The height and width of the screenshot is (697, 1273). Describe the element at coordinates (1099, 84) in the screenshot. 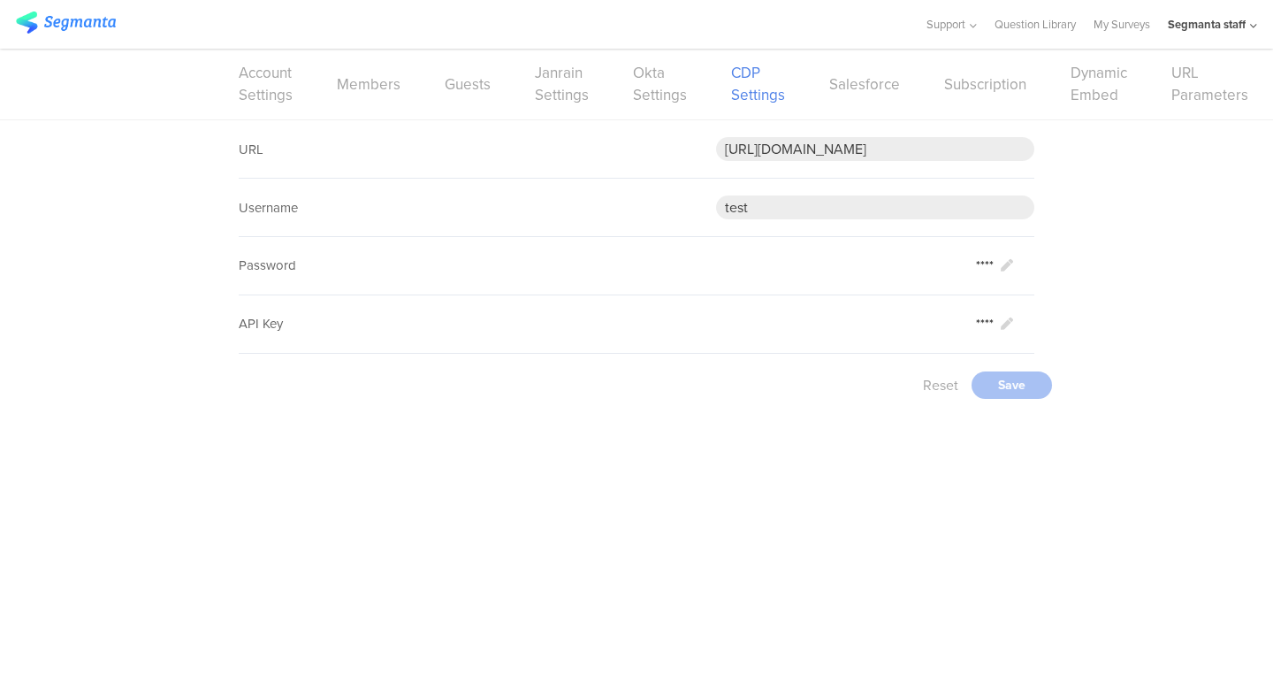

I see `a: Dynamic Embed` at that location.